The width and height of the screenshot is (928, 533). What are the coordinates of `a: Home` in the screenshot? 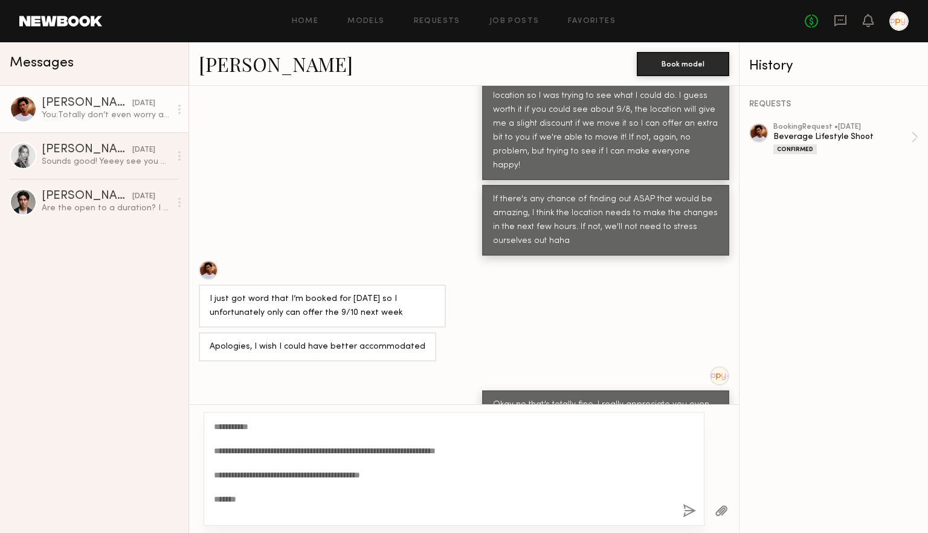 It's located at (305, 21).